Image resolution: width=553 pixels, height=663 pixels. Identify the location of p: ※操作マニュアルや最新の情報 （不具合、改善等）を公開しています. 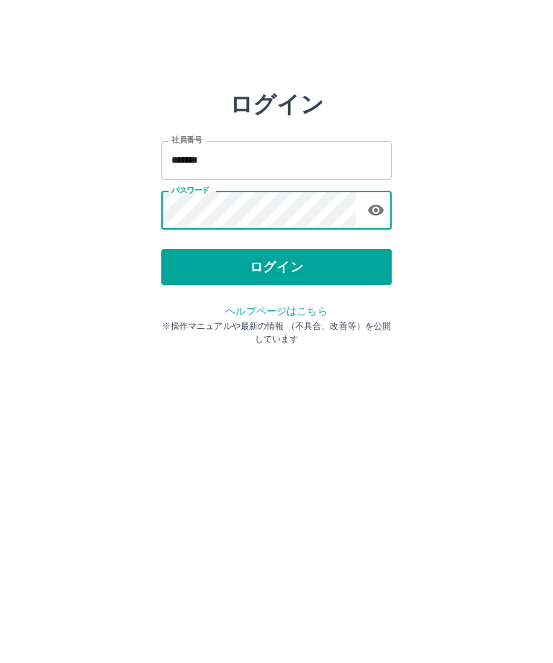
(277, 333).